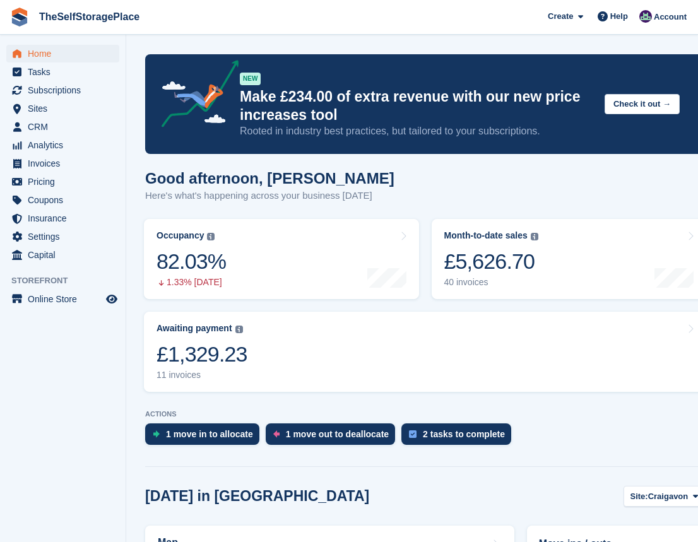  I want to click on p: Make £234.00 of extra revenue with our new price increases tool, so click(417, 106).